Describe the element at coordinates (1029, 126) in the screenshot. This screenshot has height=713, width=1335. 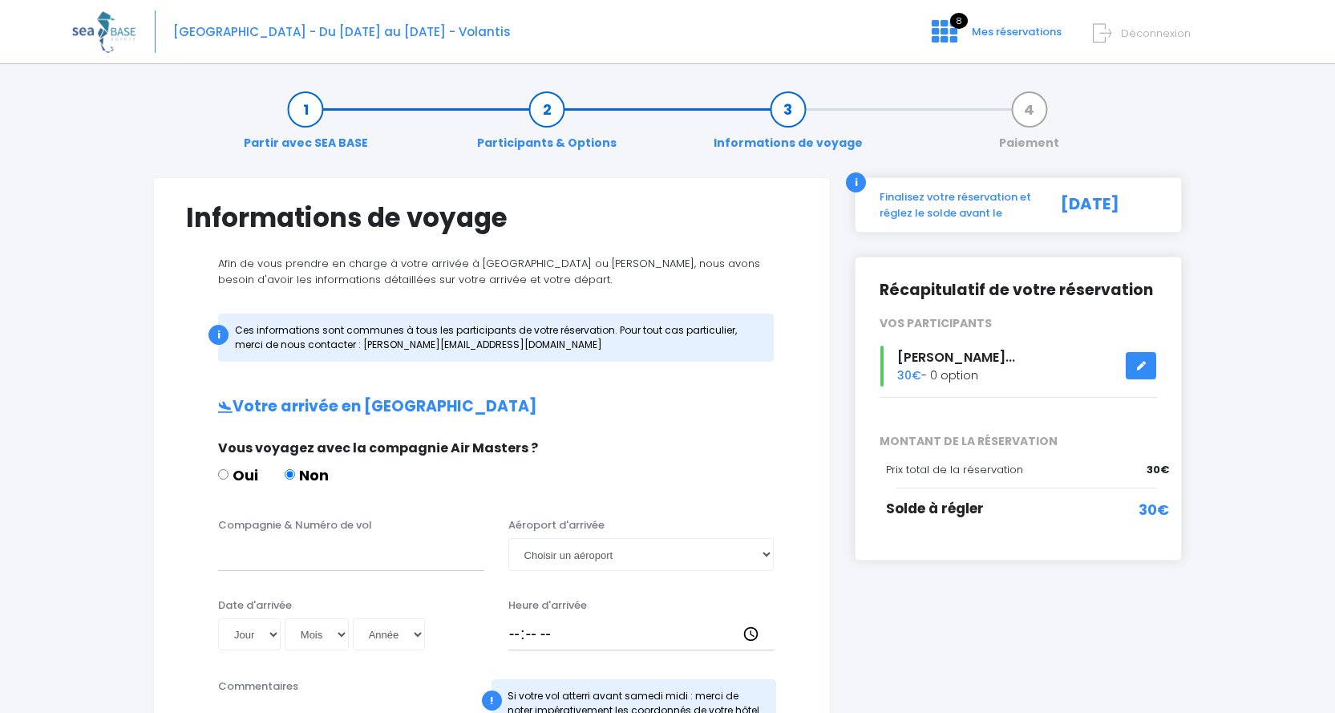
I see `a: Paiement` at that location.